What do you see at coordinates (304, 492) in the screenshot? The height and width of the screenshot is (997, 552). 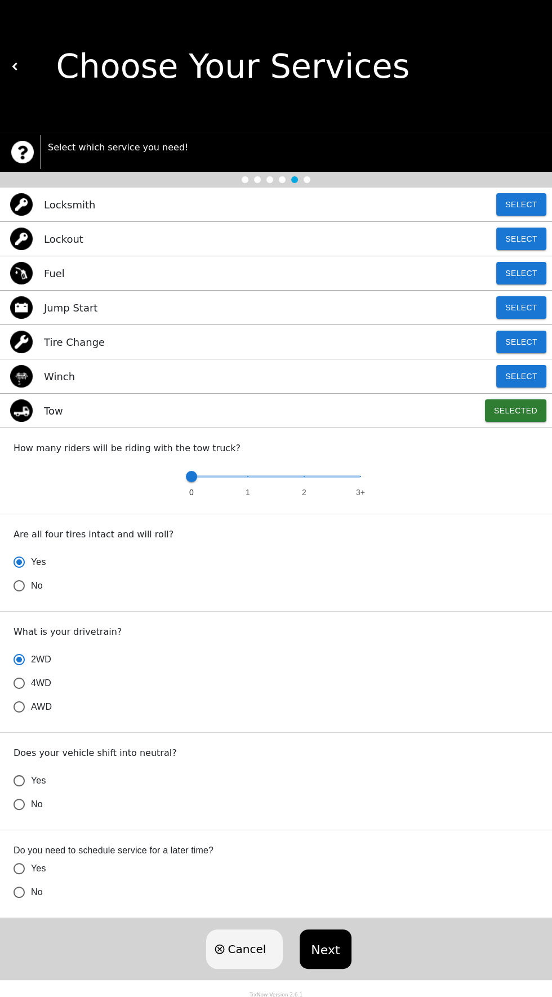 I see `span: 2` at bounding box center [304, 492].